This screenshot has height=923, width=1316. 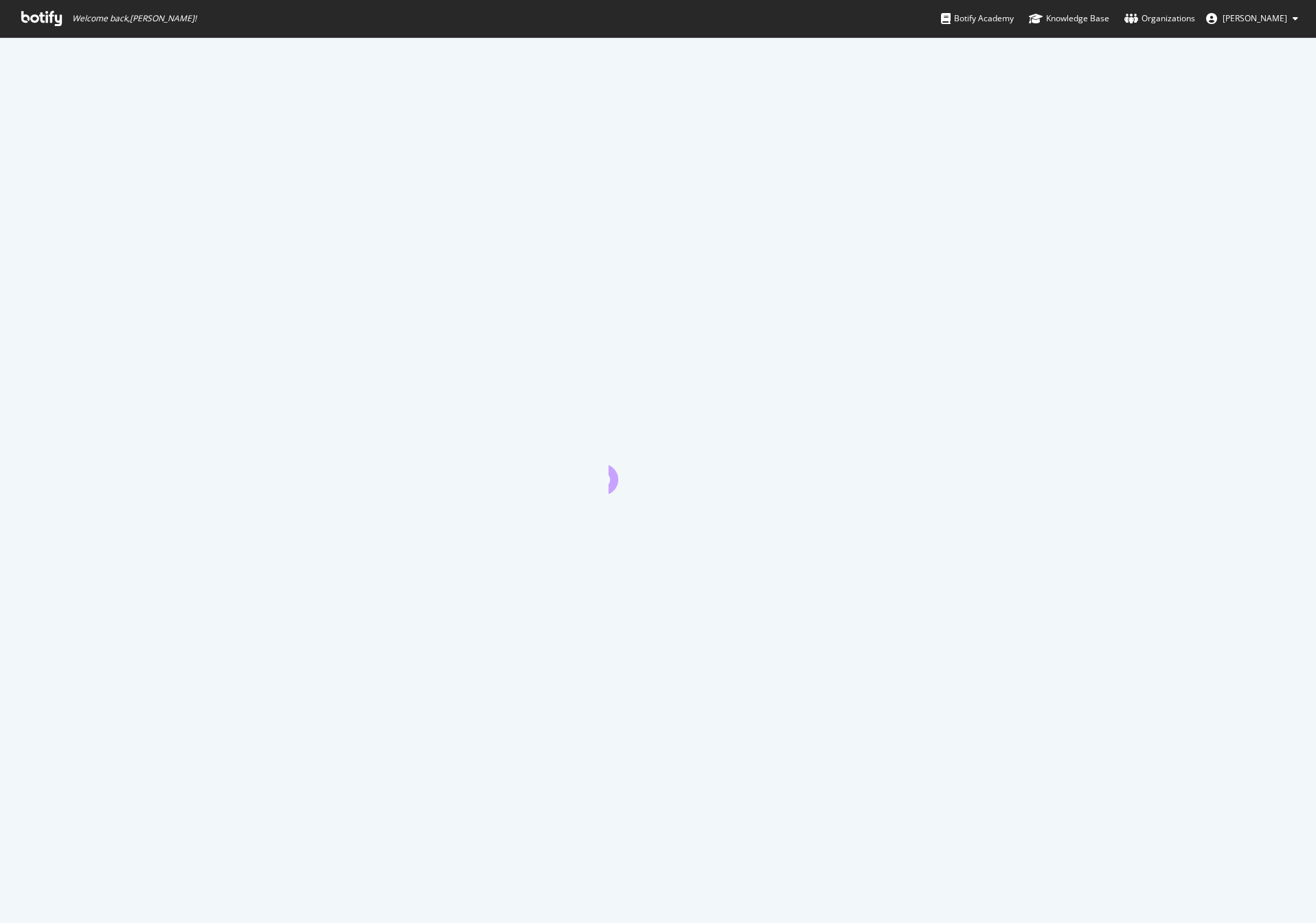 What do you see at coordinates (1069, 18) in the screenshot?
I see `div: Knowledge Base` at bounding box center [1069, 18].